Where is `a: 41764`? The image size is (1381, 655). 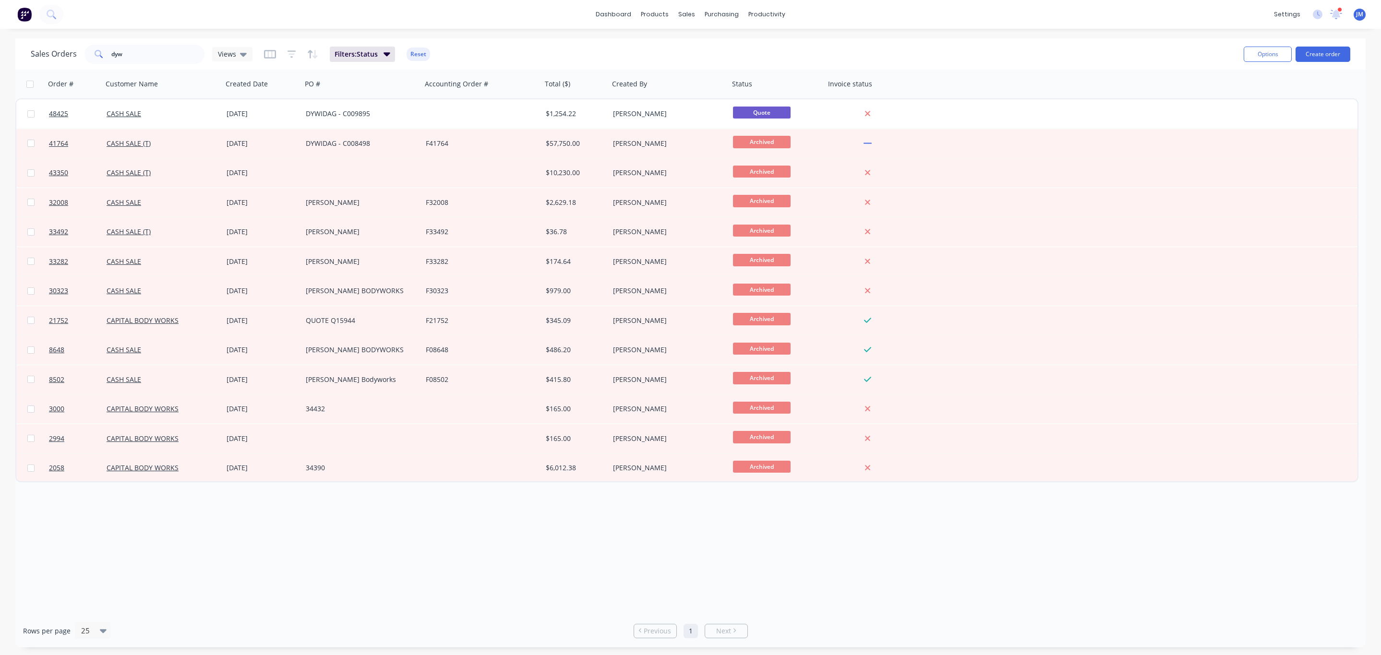 a: 41764 is located at coordinates (78, 143).